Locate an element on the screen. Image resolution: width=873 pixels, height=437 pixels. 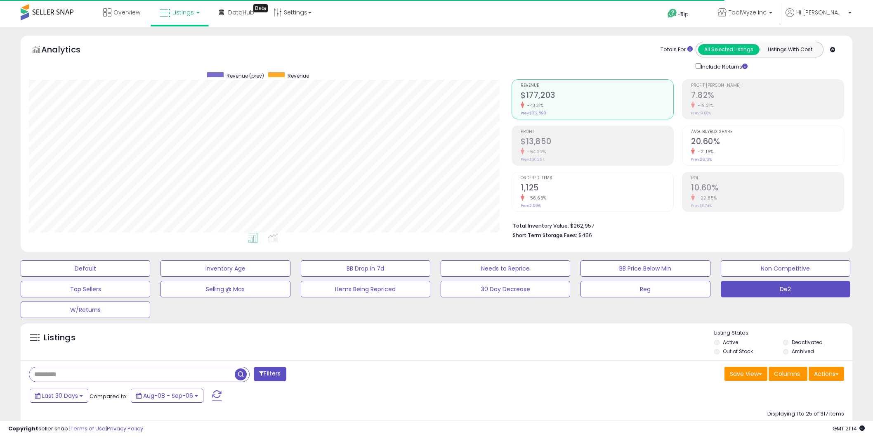
span: Help is located at coordinates (683, 14).